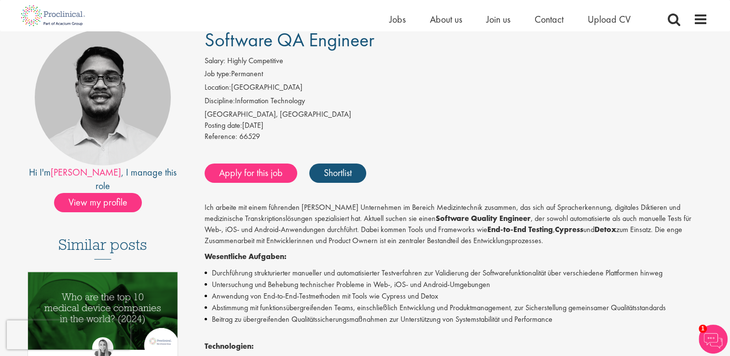 This screenshot has height=356, width=730. I want to click on span: Contact, so click(549, 19).